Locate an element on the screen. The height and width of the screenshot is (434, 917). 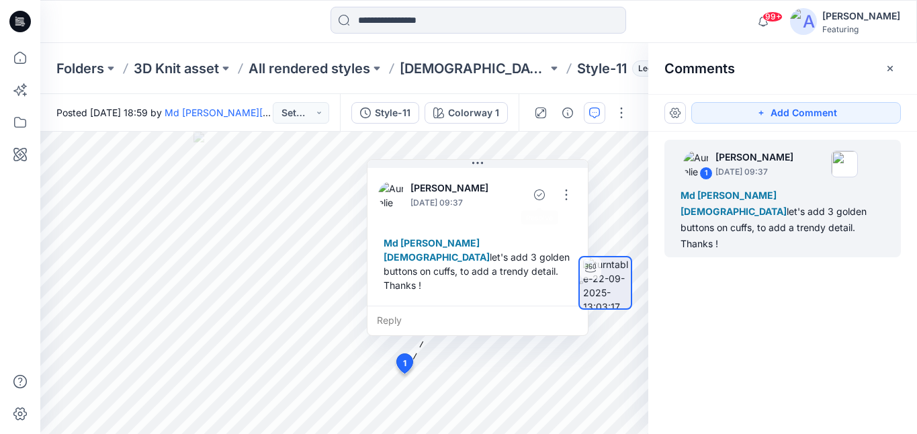
span: 1 is located at coordinates (405, 364).